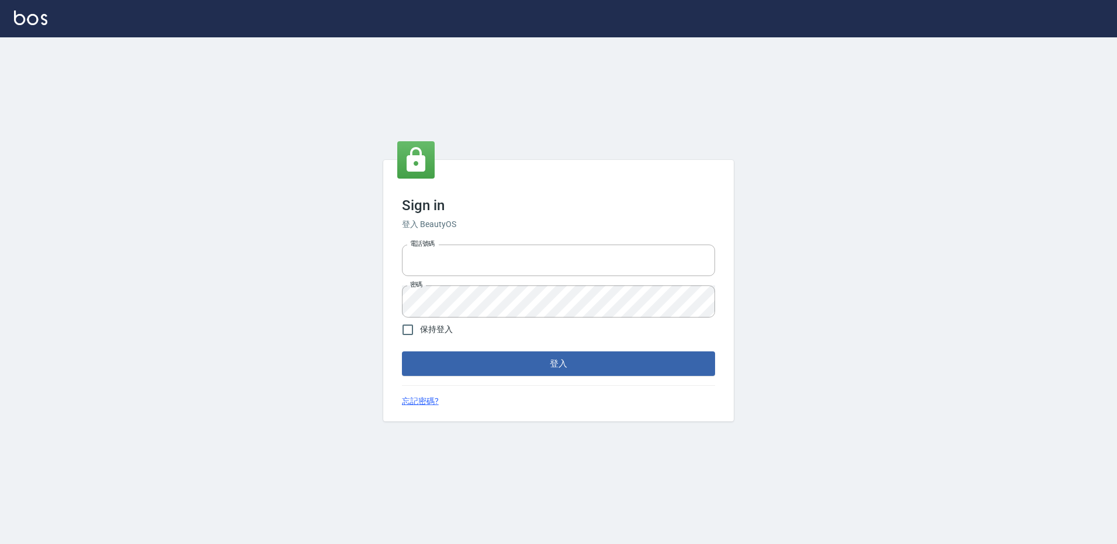 The height and width of the screenshot is (544, 1117). What do you see at coordinates (420, 401) in the screenshot?
I see `a: 忘記密碼?` at bounding box center [420, 401].